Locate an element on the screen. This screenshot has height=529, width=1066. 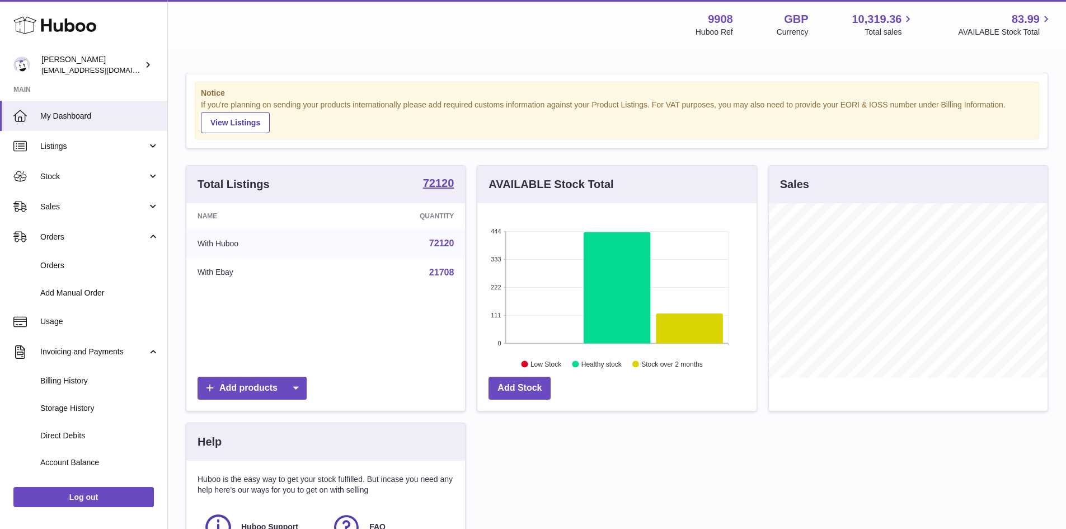
th: Quantity is located at coordinates (399, 216).